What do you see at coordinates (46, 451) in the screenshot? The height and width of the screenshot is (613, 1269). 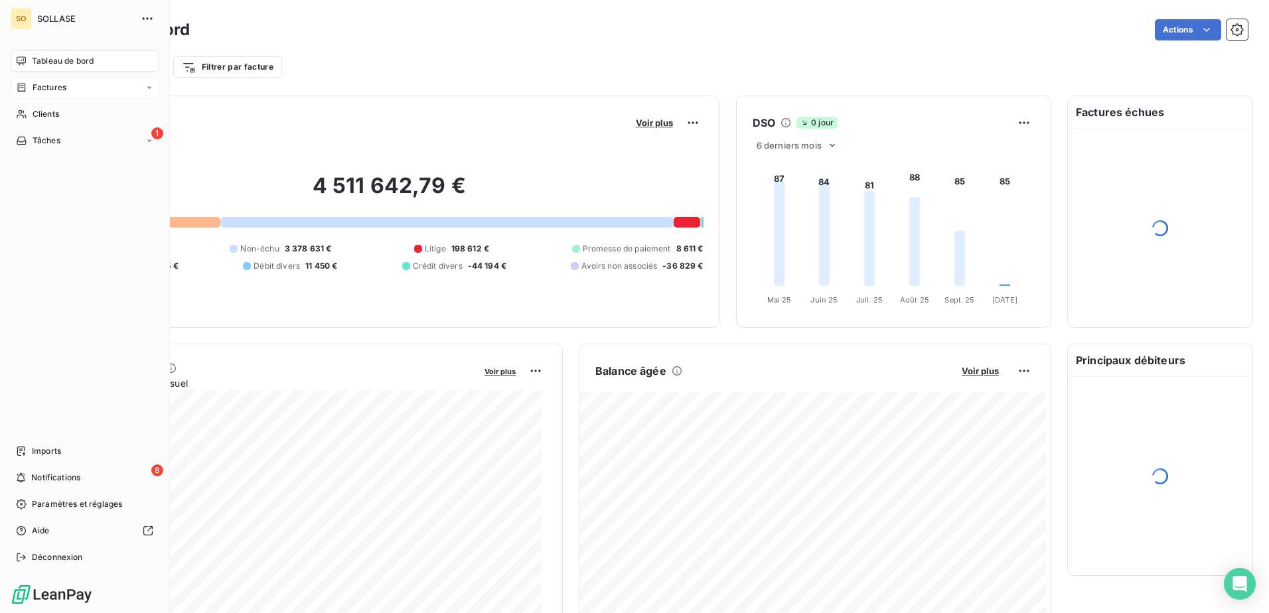 I see `span: Imports` at bounding box center [46, 451].